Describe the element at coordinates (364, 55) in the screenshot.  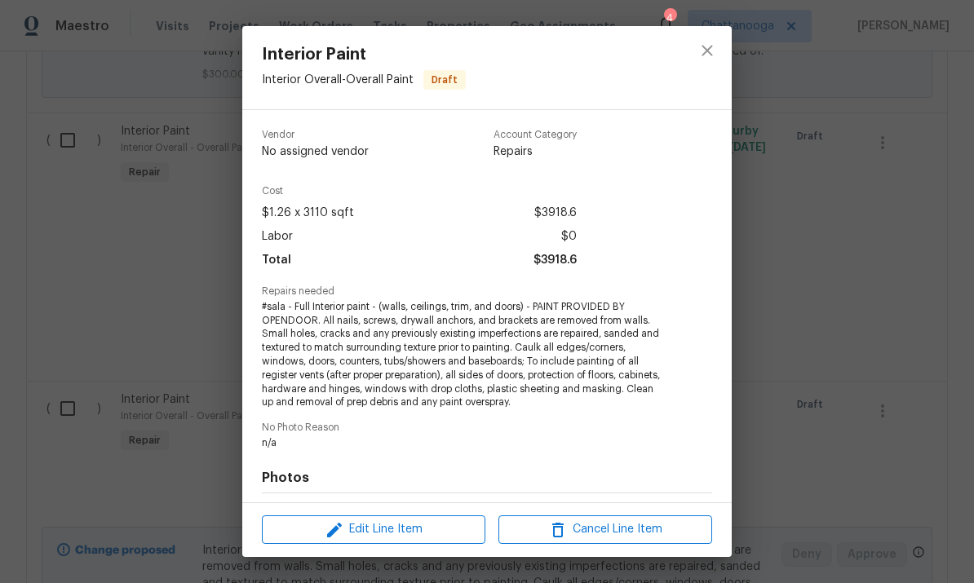
I see `span: Interior Paint` at that location.